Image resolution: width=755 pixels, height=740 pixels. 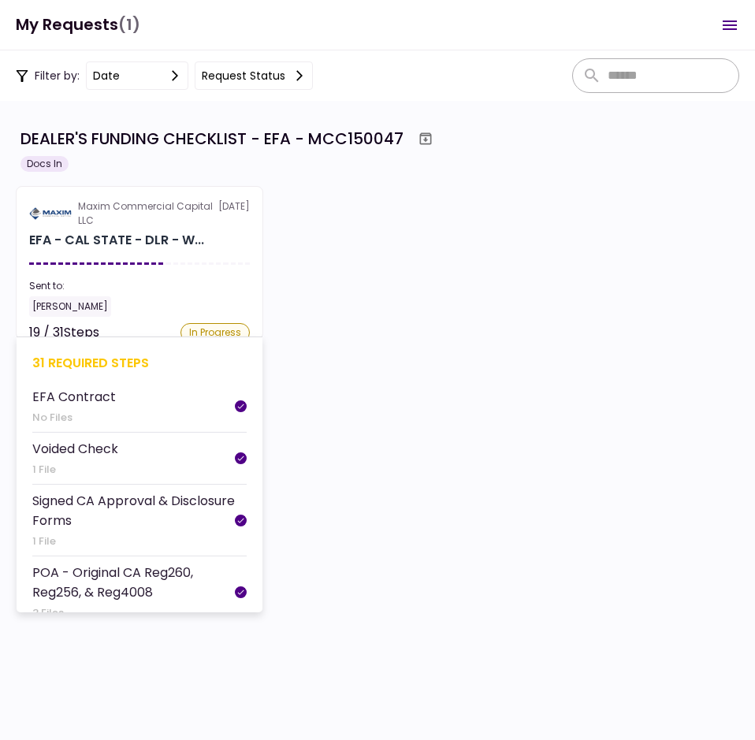 I want to click on button: Open menu, so click(x=730, y=25).